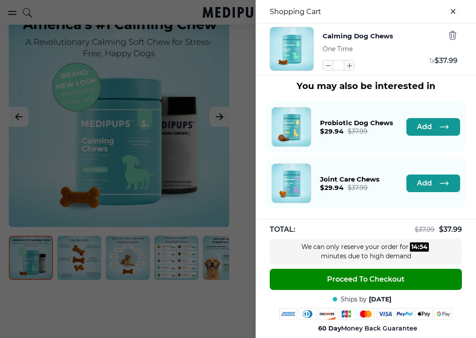 This screenshot has width=476, height=338. I want to click on img: paypal, so click(404, 314).